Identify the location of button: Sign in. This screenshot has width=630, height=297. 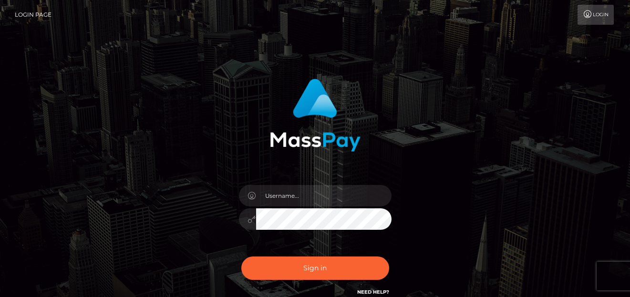
(315, 268).